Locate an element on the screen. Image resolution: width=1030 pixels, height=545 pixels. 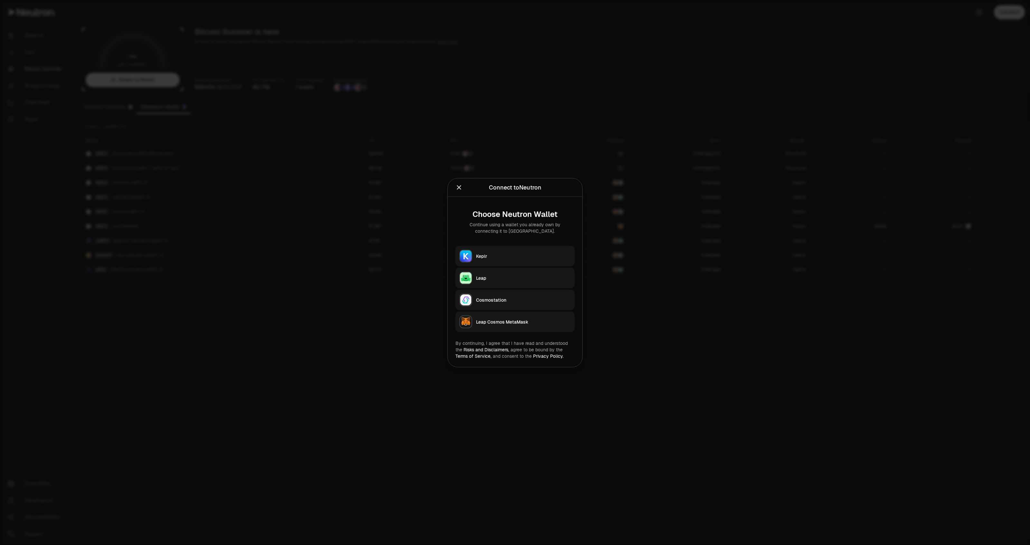
div: Leap is located at coordinates (524, 278).